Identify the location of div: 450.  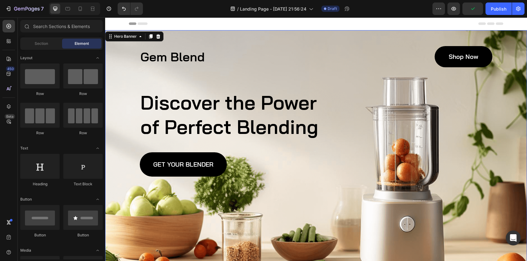
(10, 69).